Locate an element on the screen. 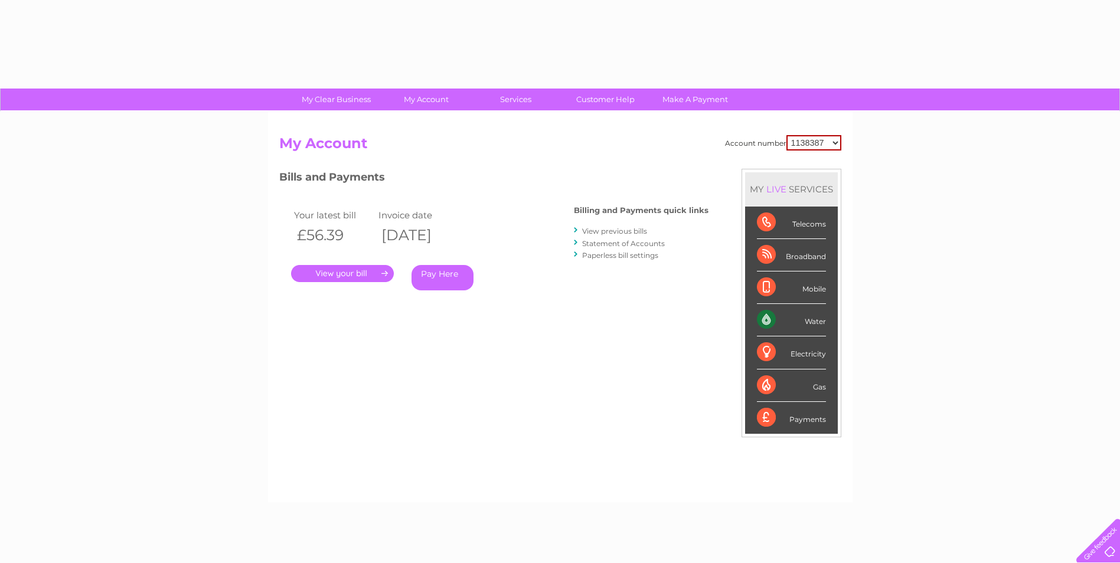 The width and height of the screenshot is (1120, 563). div: Broadband is located at coordinates (791, 255).